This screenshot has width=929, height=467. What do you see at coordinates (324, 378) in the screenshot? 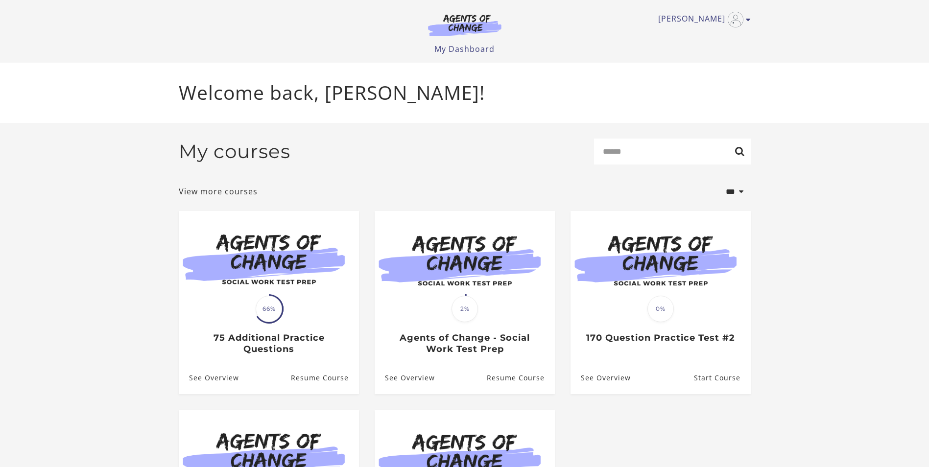
I see `a: 75 Additional Practice Questions: Resume Course` at bounding box center [324, 378].